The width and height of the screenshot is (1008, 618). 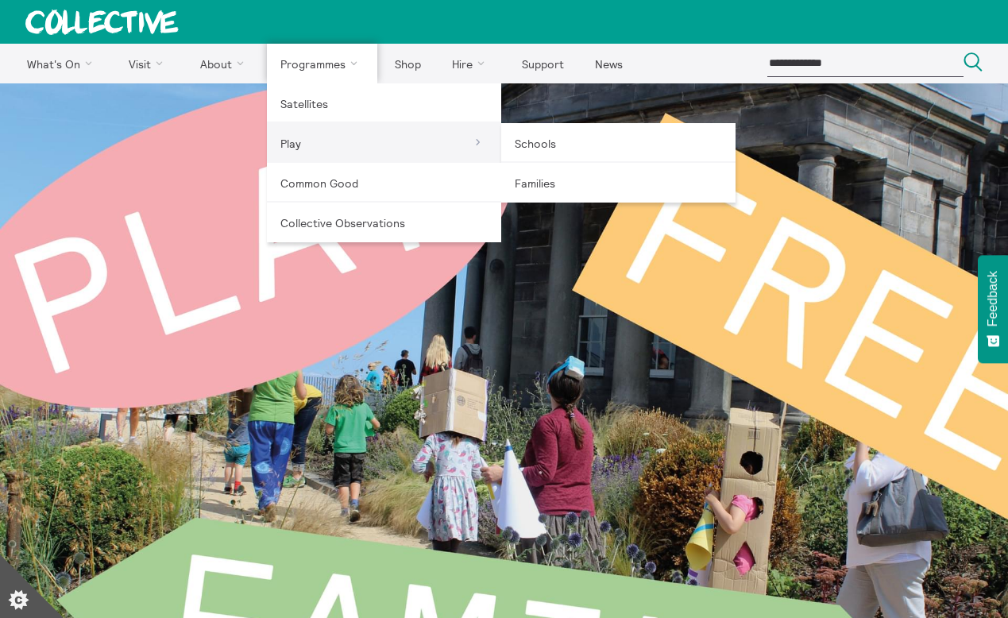 I want to click on a: News, so click(x=609, y=64).